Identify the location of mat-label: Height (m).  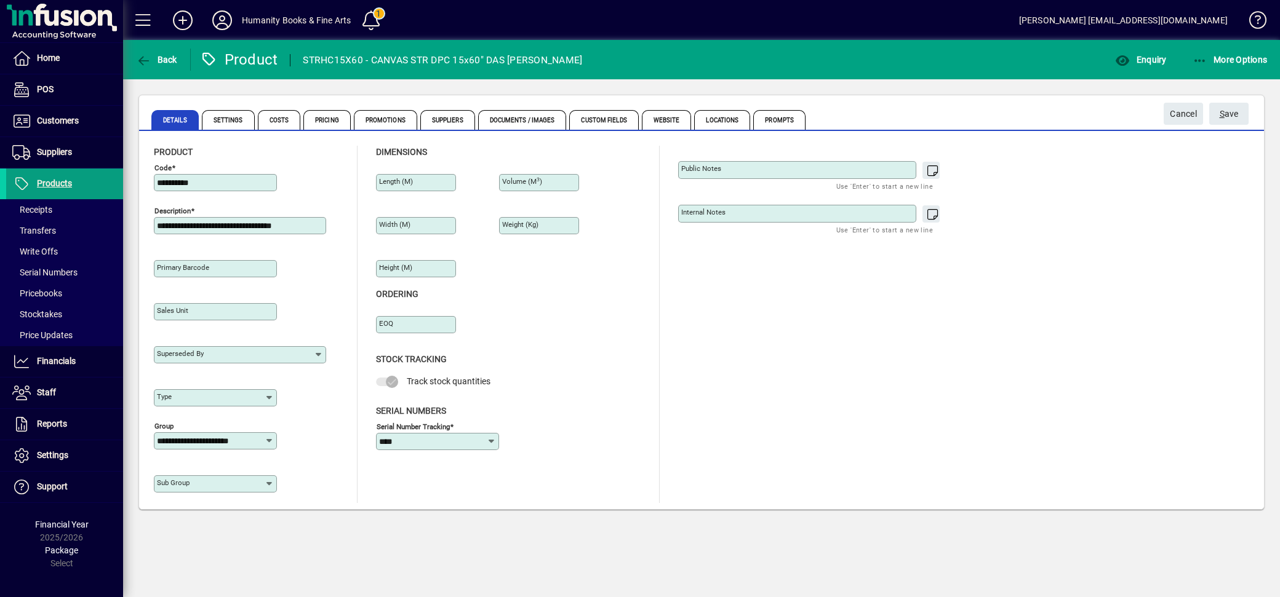
(396, 268).